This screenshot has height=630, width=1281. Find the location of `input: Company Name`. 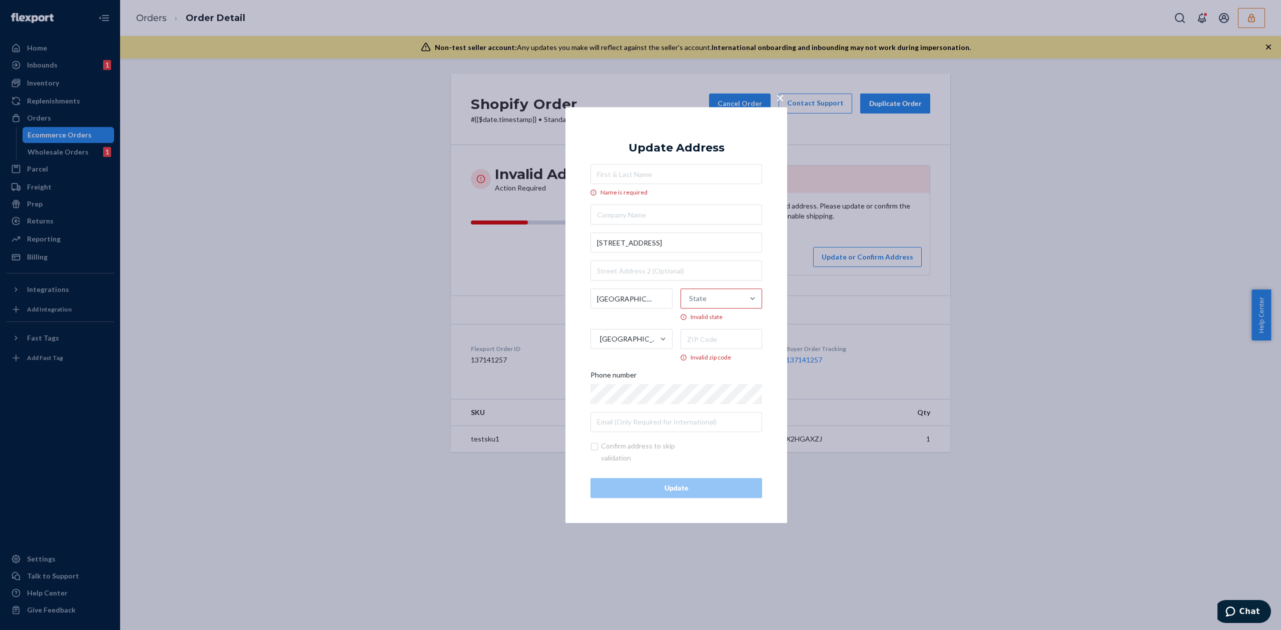

input: Company Name is located at coordinates (676, 215).